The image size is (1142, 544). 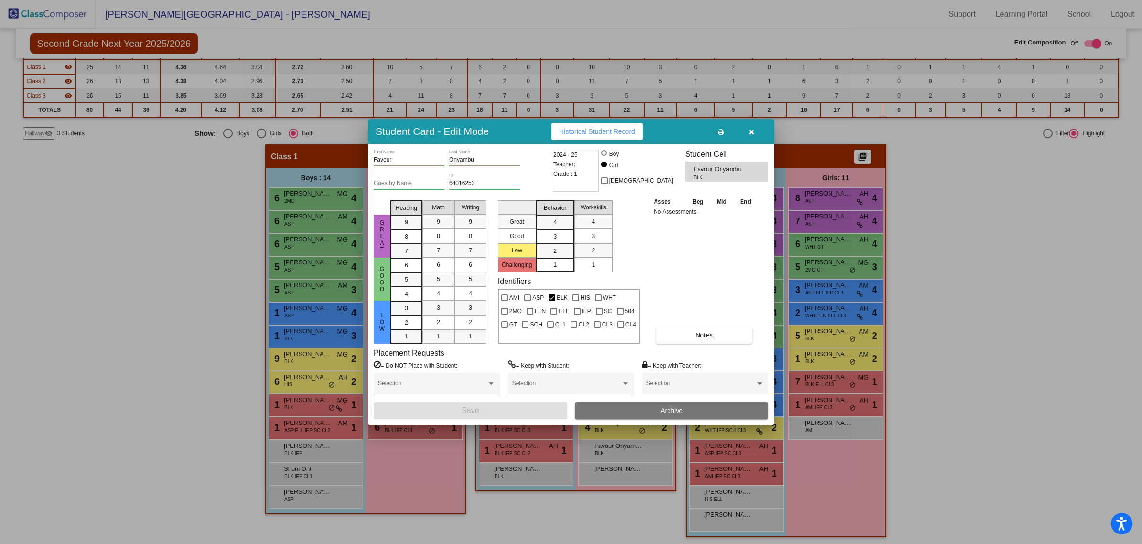 I want to click on span: Historical Student Record, so click(x=597, y=131).